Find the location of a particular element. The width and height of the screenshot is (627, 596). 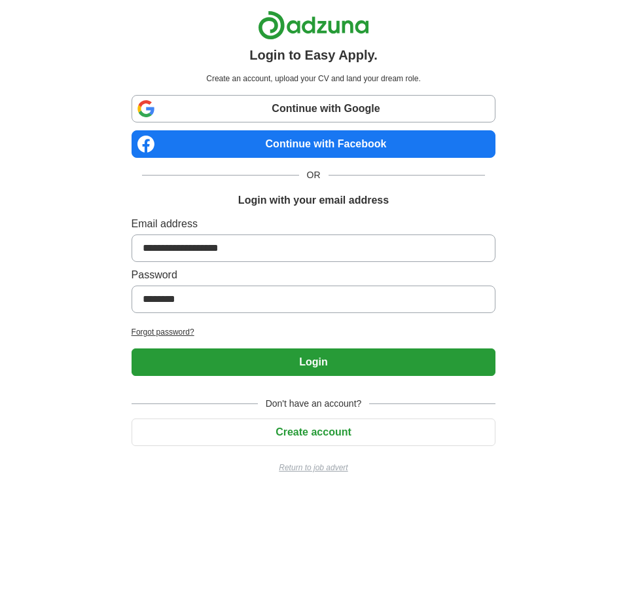

p: Return to job advert is located at coordinates (314, 467).